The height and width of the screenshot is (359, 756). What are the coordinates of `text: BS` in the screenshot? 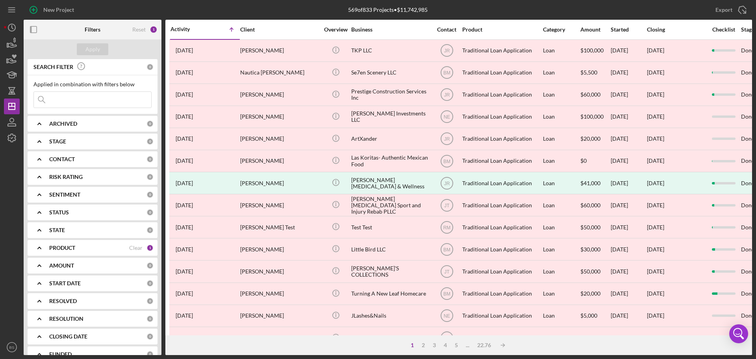 It's located at (12, 347).